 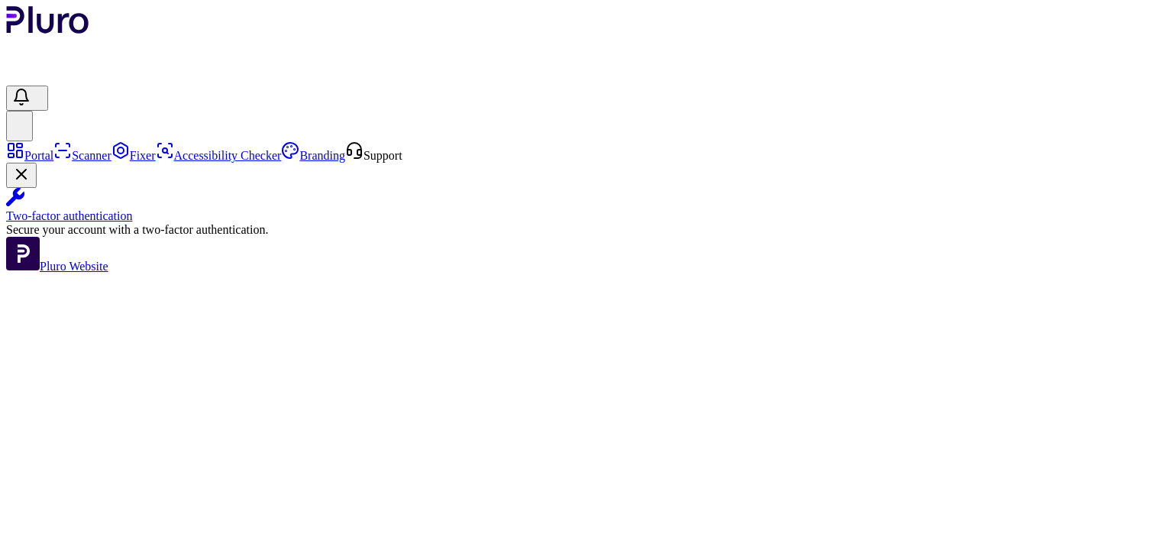 What do you see at coordinates (47, 29) in the screenshot?
I see `a: Logo` at bounding box center [47, 29].